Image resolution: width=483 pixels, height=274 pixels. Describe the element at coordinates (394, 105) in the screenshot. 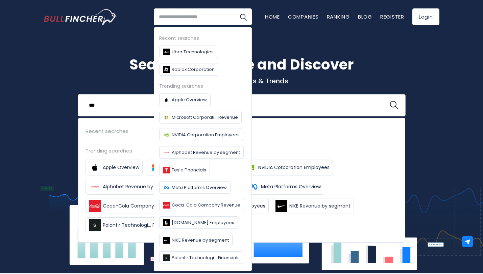

I see `button: search icon` at that location.